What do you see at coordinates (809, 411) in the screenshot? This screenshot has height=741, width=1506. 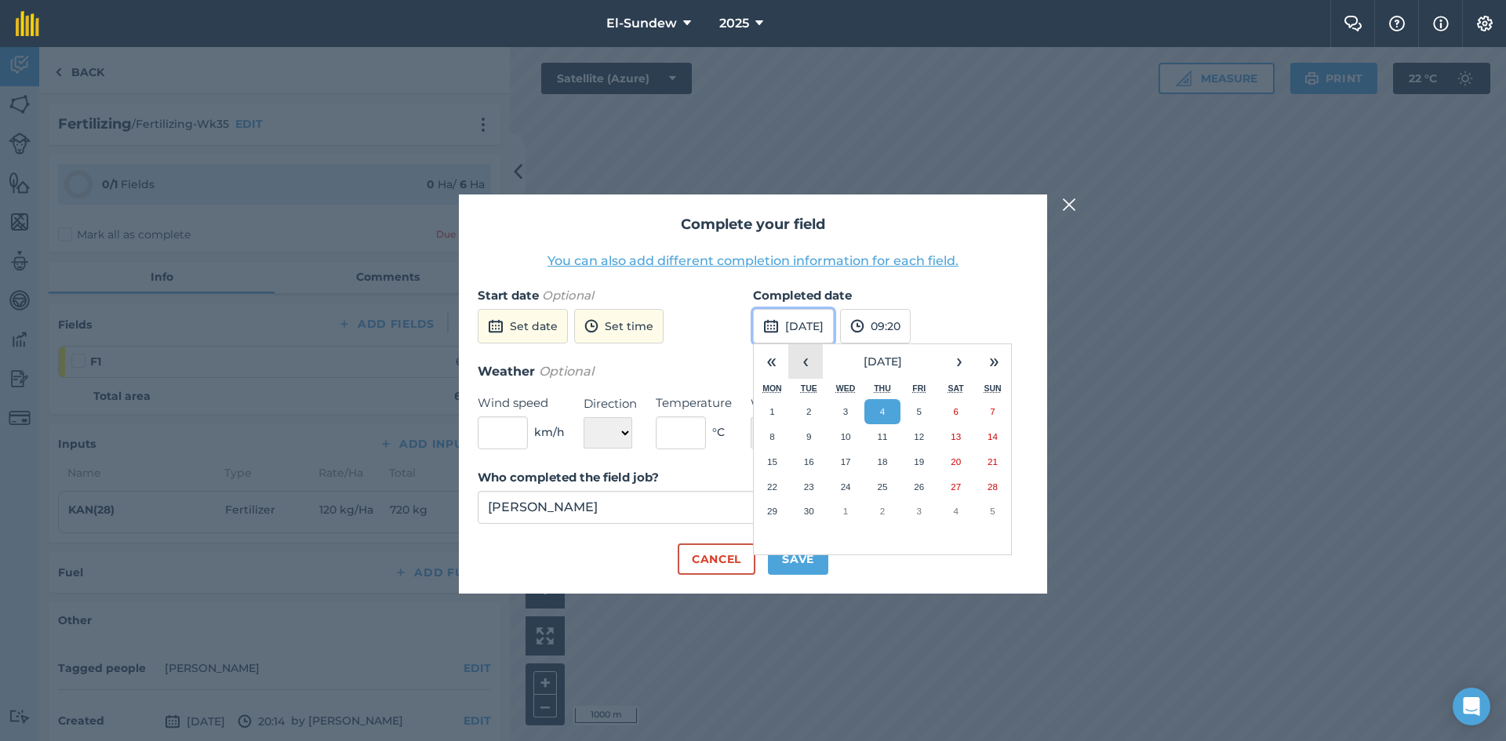 I see `abbr: 2 September 2025` at bounding box center [809, 411].